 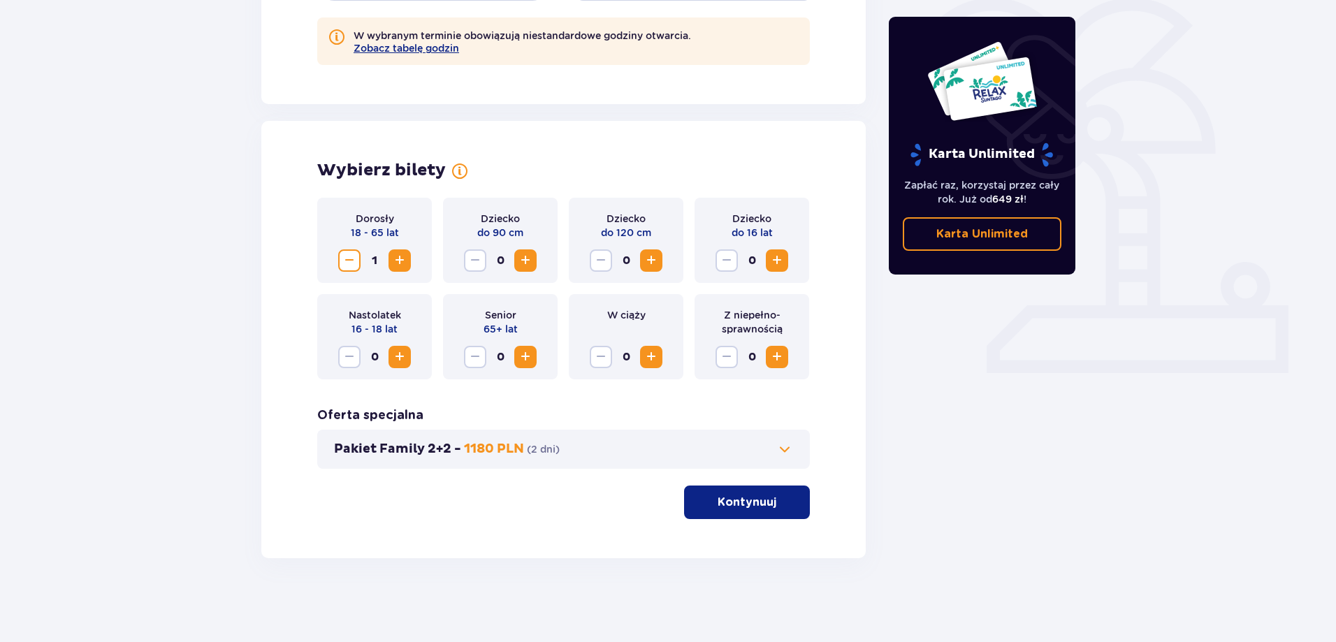 What do you see at coordinates (1008, 199) in the screenshot?
I see `span: 649 zł` at bounding box center [1008, 199].